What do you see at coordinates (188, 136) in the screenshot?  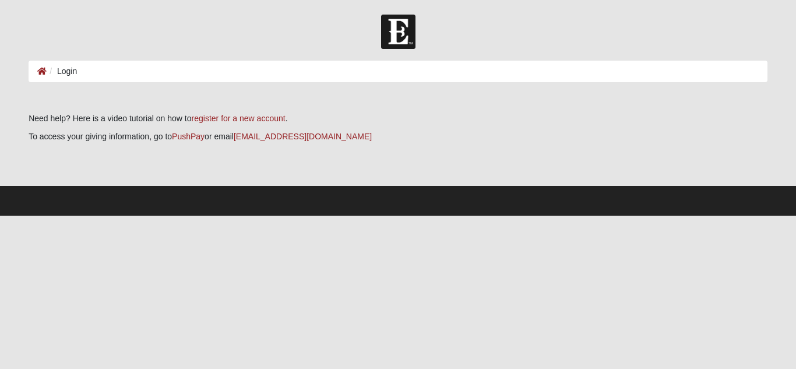 I see `a: PushPay` at bounding box center [188, 136].